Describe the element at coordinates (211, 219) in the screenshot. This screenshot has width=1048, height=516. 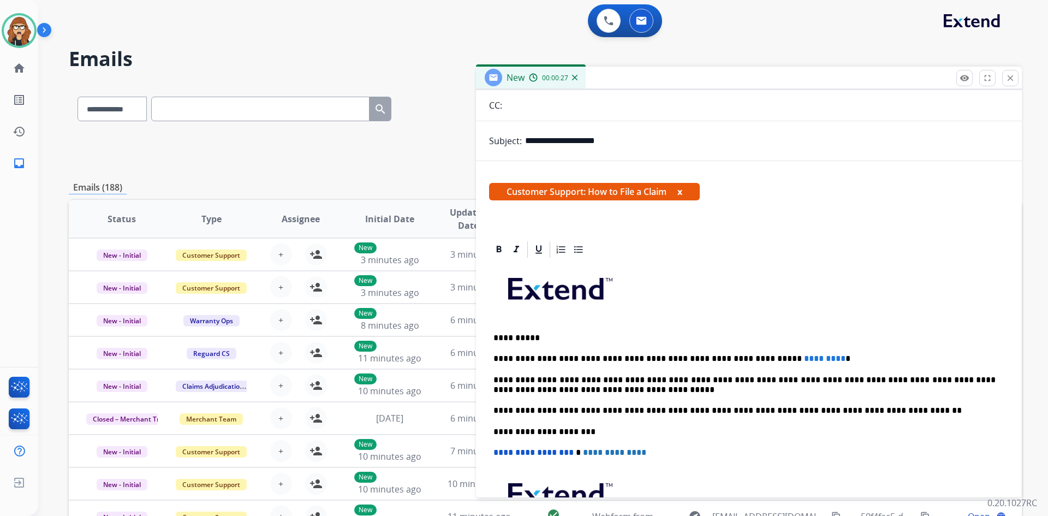
I see `span: Type` at that location.